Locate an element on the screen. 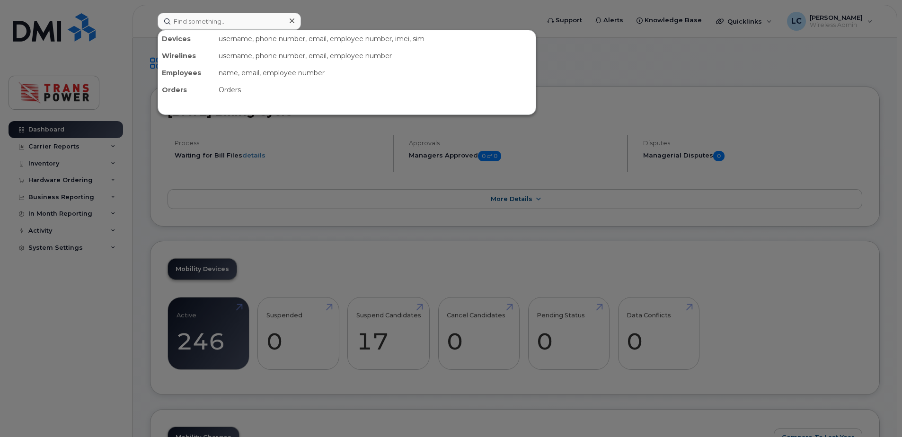 The width and height of the screenshot is (902, 437). div: username, phone number, email, employee number is located at coordinates (375, 56).